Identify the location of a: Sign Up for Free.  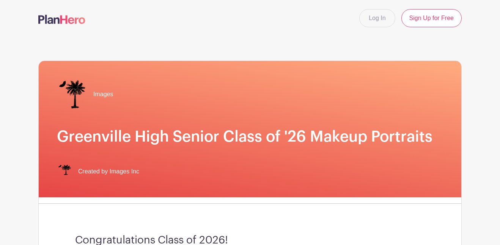
(431, 18).